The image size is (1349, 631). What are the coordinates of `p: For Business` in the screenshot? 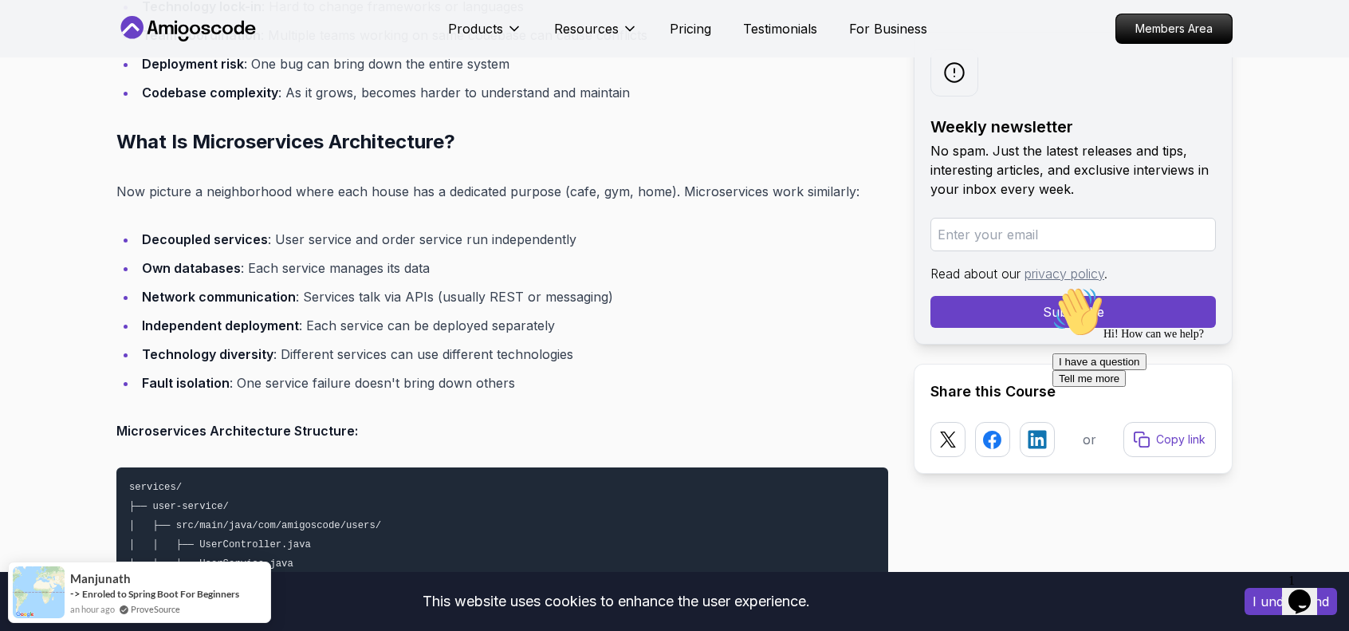 It's located at (888, 29).